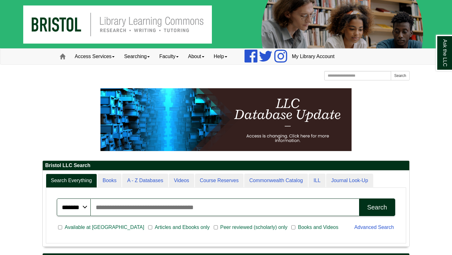 The image size is (452, 255). Describe the element at coordinates (145, 181) in the screenshot. I see `a: A - Z Databases` at that location.